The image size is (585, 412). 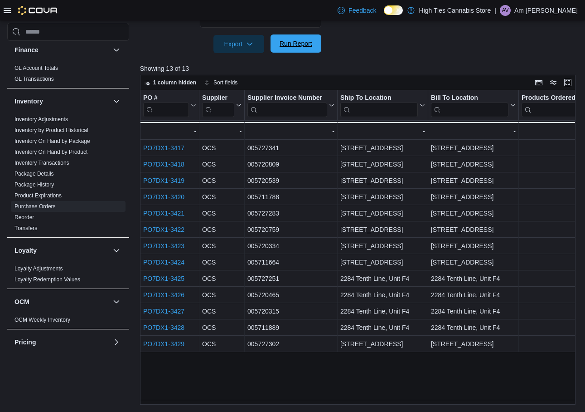 I want to click on button: Bill To Location, so click(x=473, y=105).